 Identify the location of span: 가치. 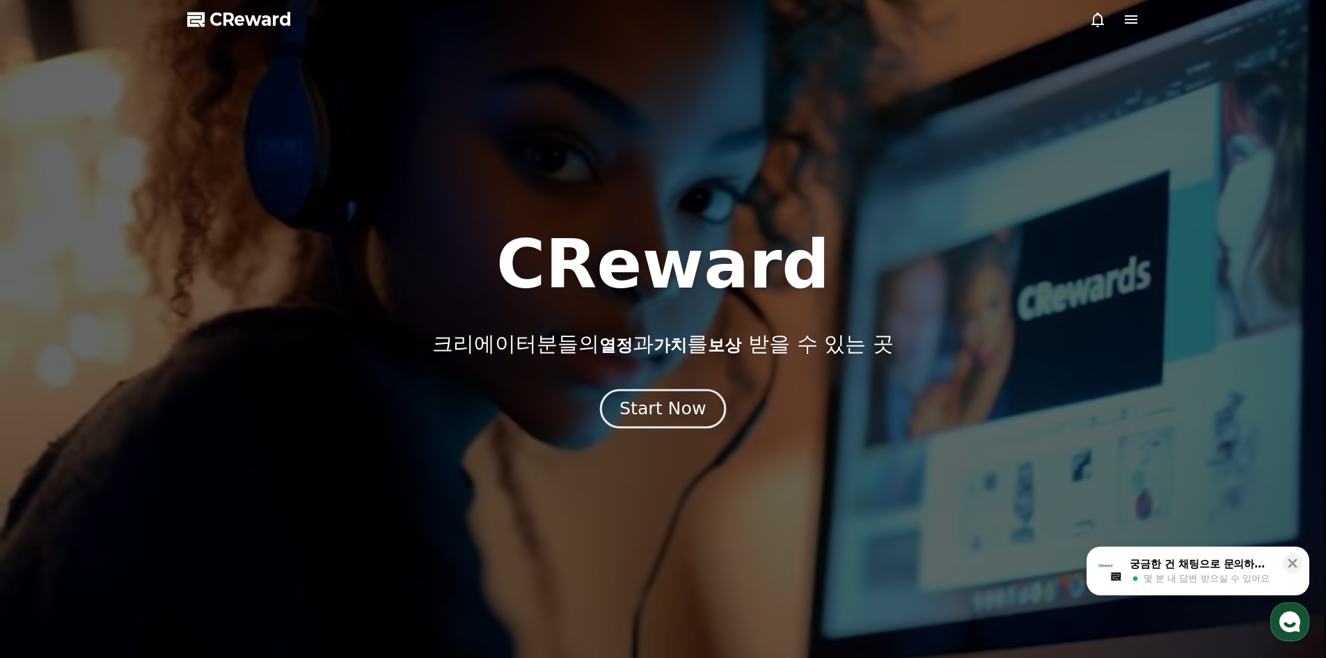
(671, 345).